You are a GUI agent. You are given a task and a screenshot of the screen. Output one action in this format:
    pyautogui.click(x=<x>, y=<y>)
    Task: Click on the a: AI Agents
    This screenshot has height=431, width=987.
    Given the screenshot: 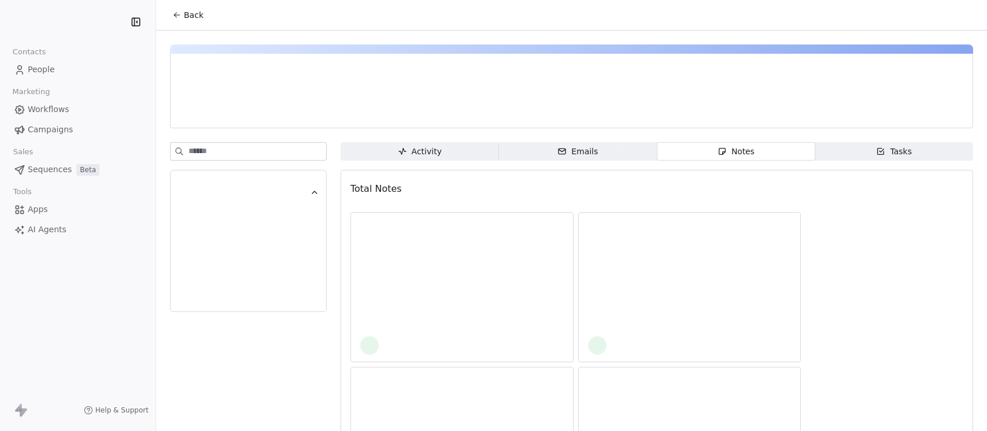 What is the action you would take?
    pyautogui.click(x=77, y=230)
    